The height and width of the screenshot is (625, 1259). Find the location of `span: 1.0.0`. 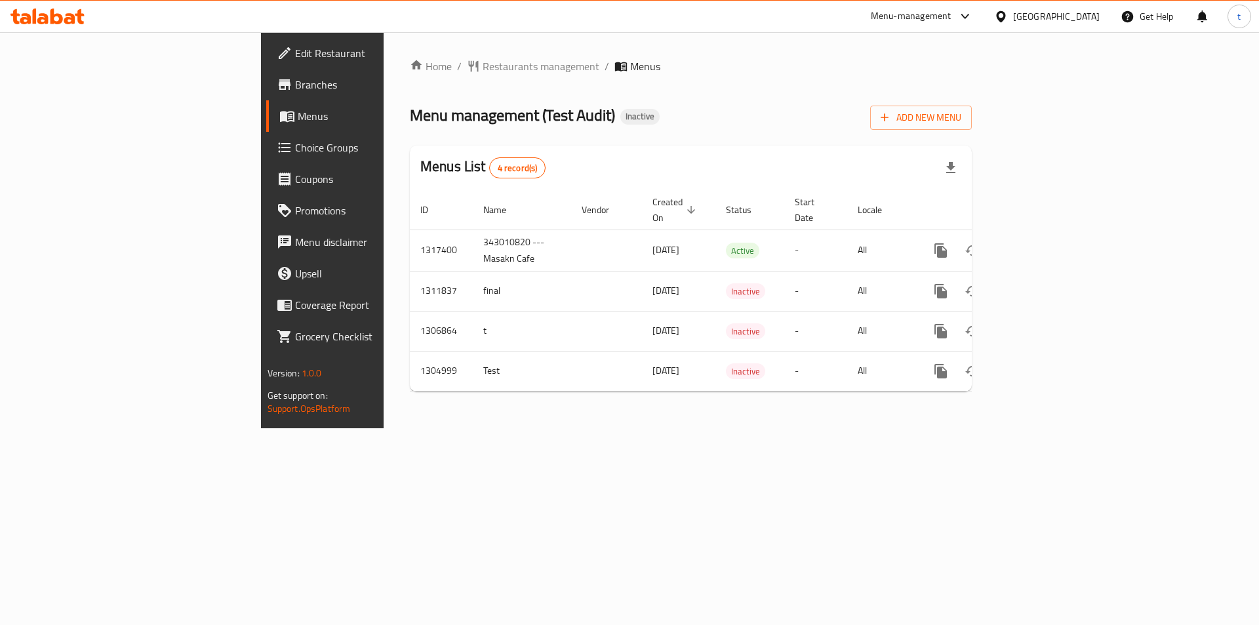

span: 1.0.0 is located at coordinates (312, 373).